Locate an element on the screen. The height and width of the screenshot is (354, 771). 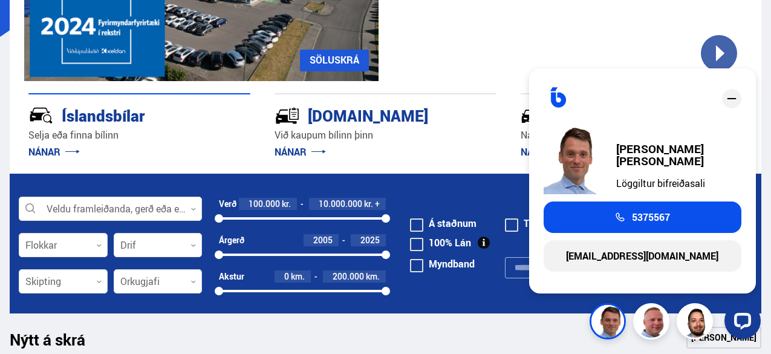
span: 100.000 is located at coordinates (264, 203).